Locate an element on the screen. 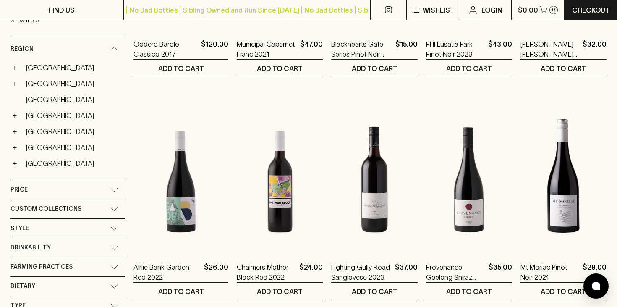 Image resolution: width=617 pixels, height=307 pixels. p: $43.00 is located at coordinates (500, 49).